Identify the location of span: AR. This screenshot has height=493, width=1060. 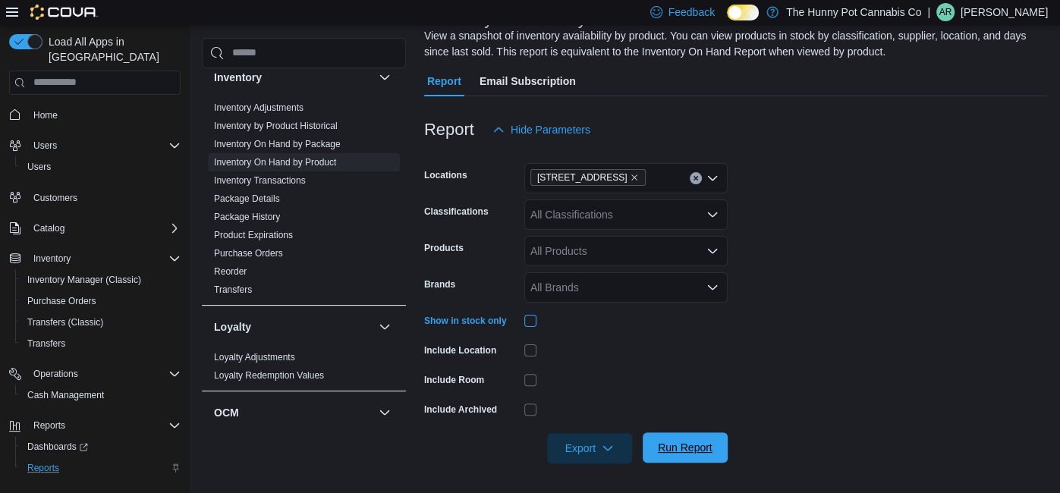
(946, 12).